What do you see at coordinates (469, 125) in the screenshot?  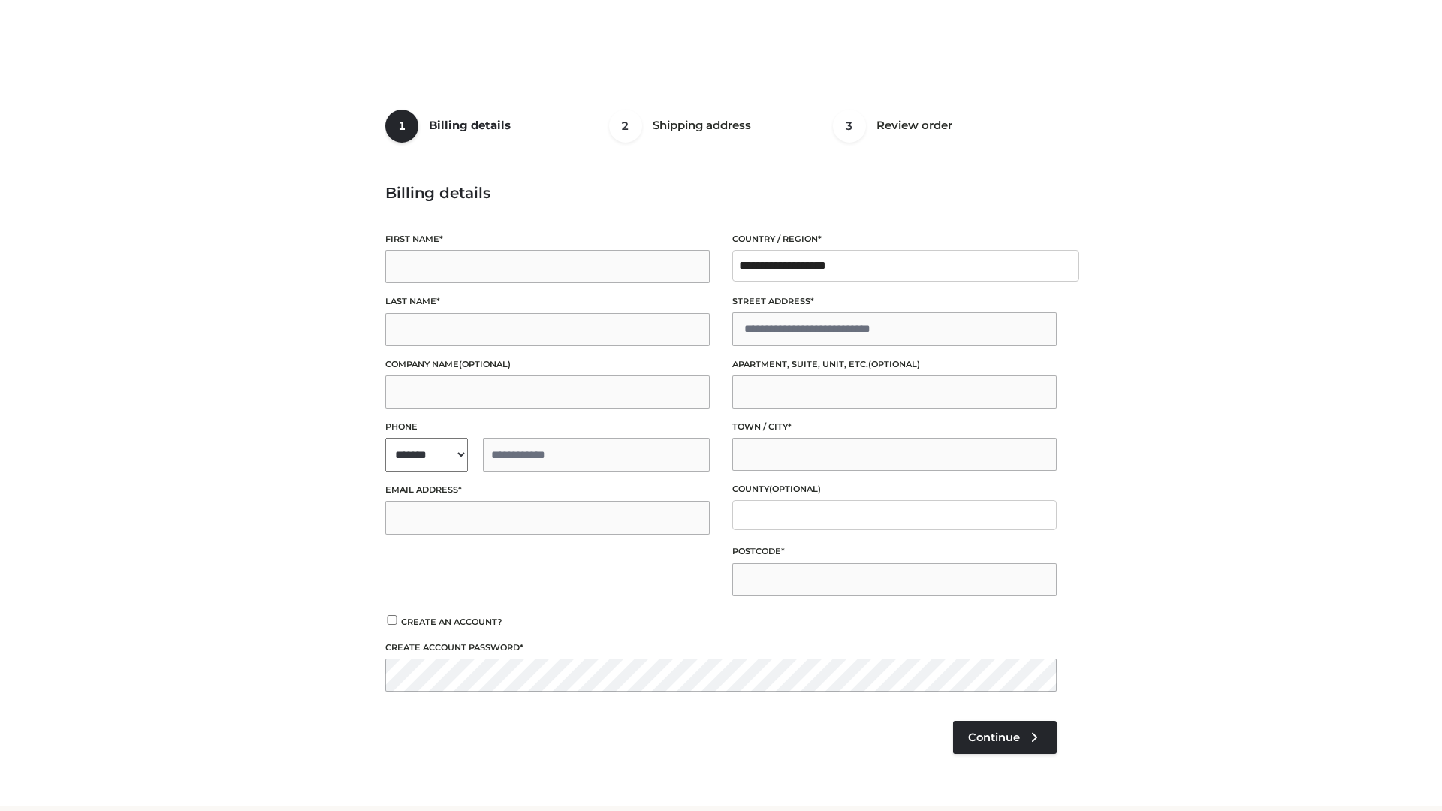 I see `span: Billing details` at bounding box center [469, 125].